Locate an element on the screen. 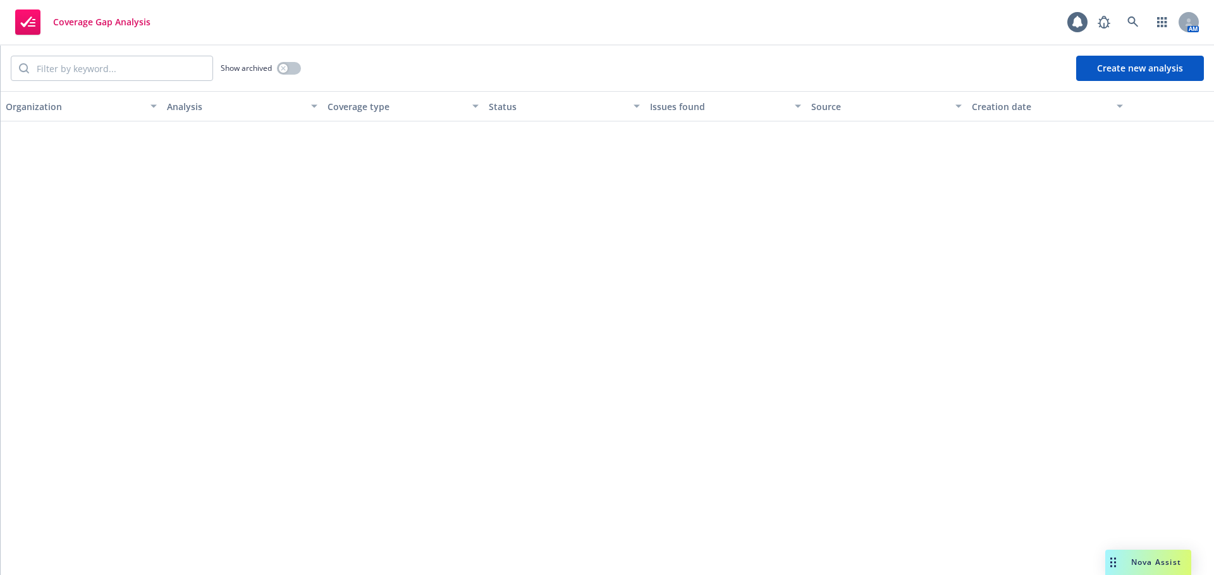 This screenshot has width=1214, height=575. svg: Search is located at coordinates (24, 68).